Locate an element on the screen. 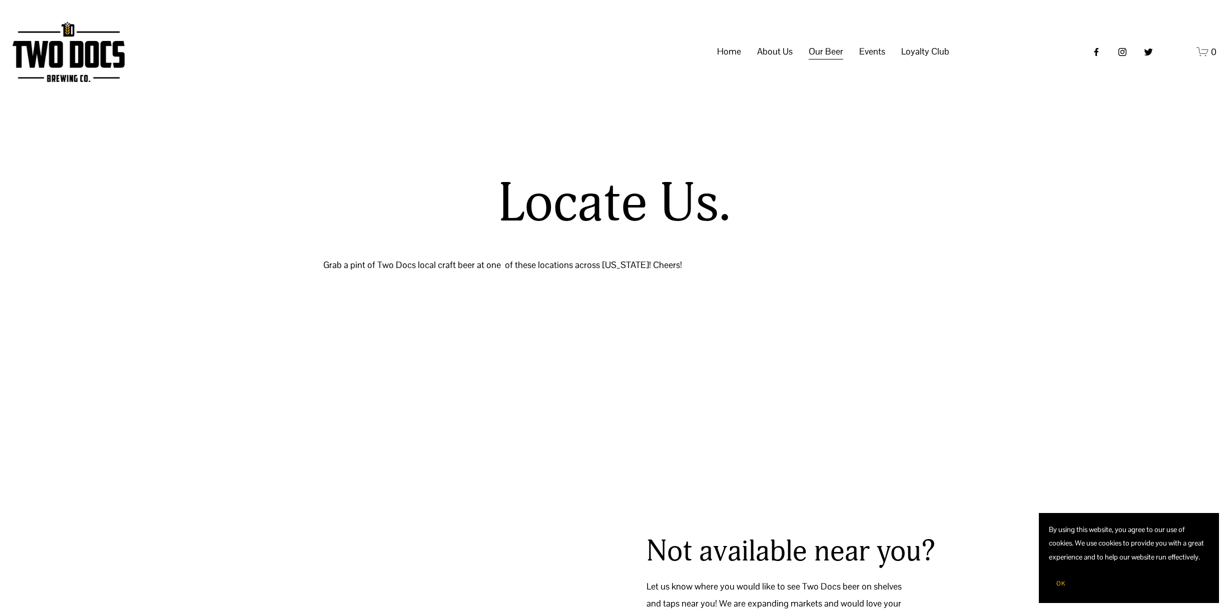  a: Home is located at coordinates (729, 52).